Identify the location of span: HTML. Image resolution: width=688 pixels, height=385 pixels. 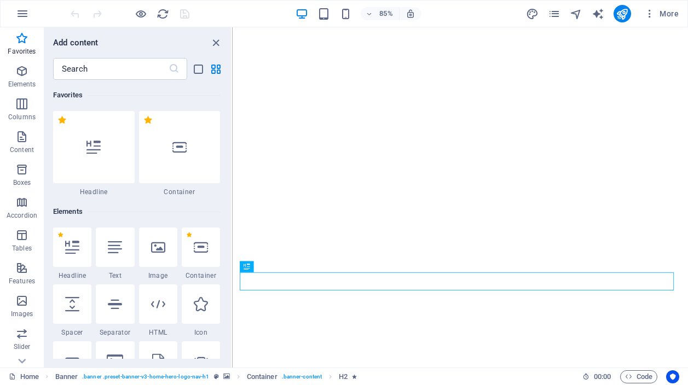
(158, 333).